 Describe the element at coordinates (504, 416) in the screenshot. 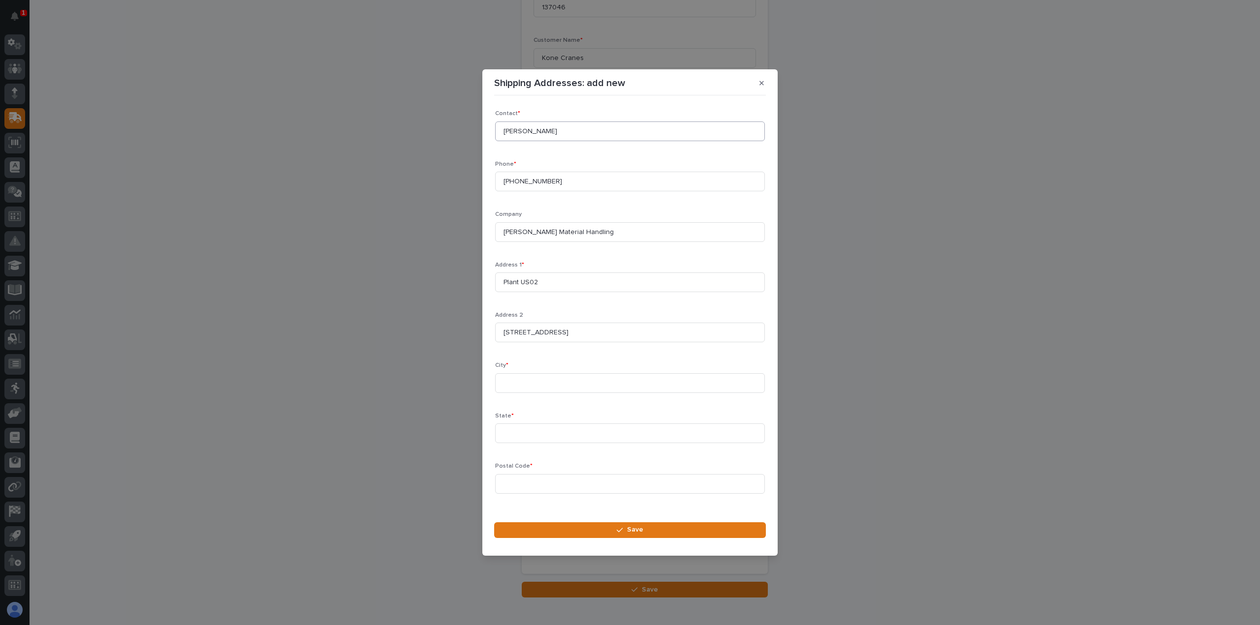

I see `span: State` at that location.